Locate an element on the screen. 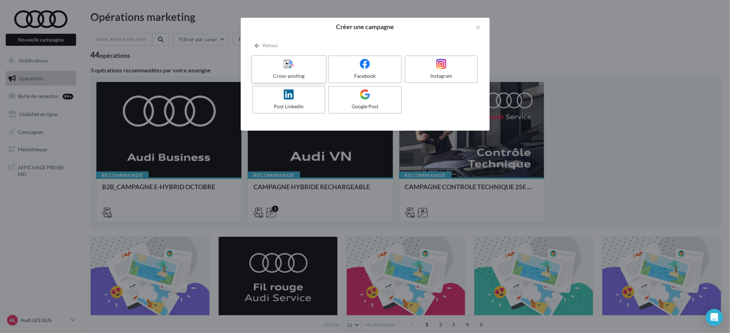 The image size is (730, 333). div: Post LinkedIn is located at coordinates (289, 107).